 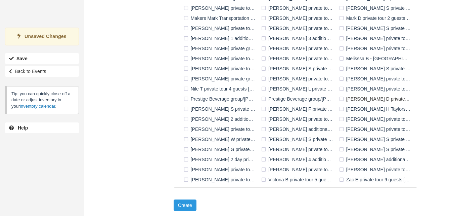 I want to click on span: Michele S private tour 6 guests 10-18-2025, so click(x=376, y=68).